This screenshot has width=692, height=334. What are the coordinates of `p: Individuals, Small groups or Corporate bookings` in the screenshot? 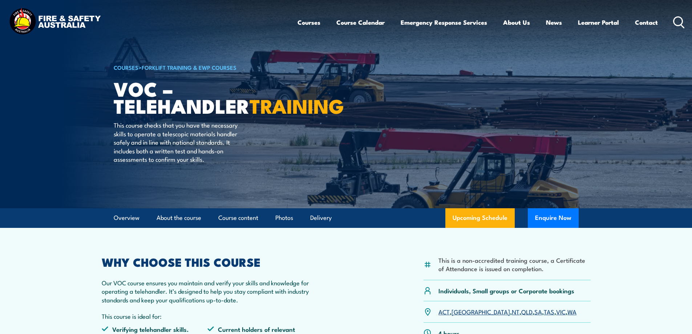 It's located at (507, 290).